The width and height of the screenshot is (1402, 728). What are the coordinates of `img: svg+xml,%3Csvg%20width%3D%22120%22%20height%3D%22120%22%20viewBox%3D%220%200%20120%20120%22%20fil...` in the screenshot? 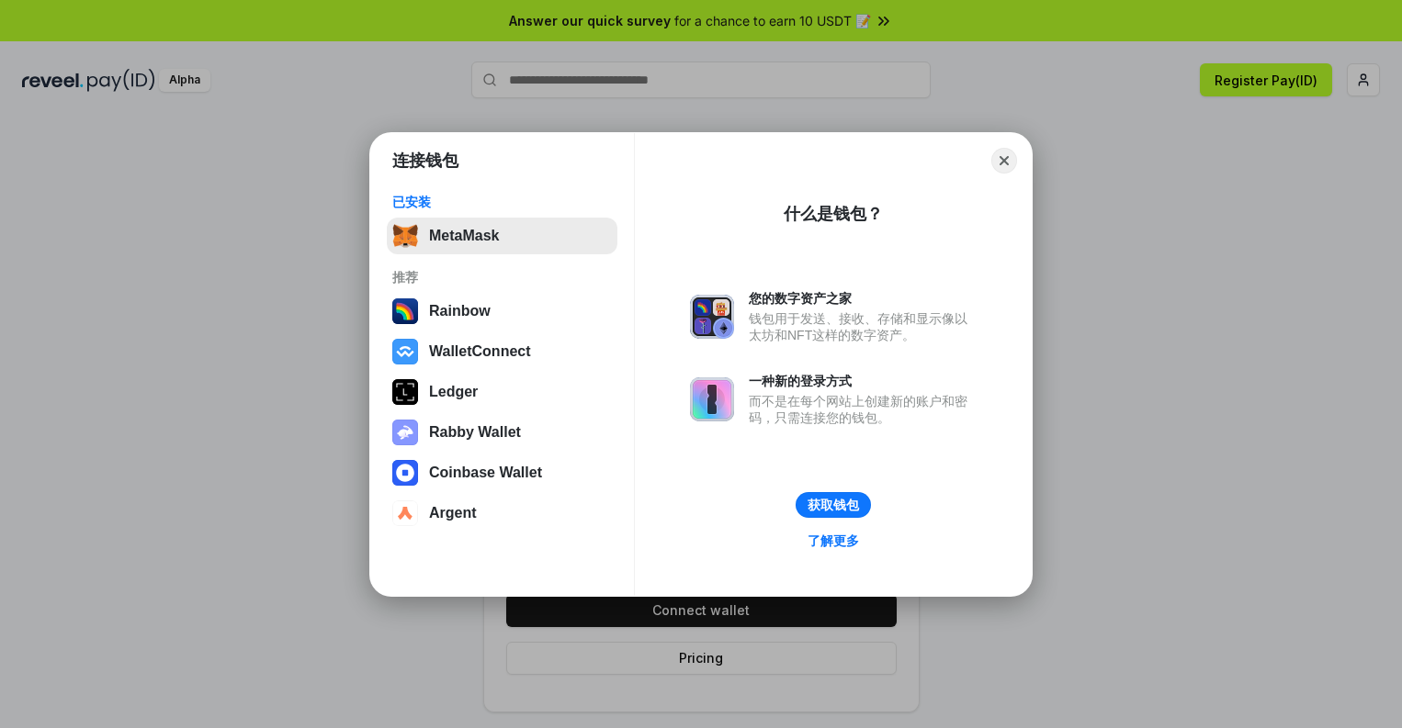 It's located at (405, 311).